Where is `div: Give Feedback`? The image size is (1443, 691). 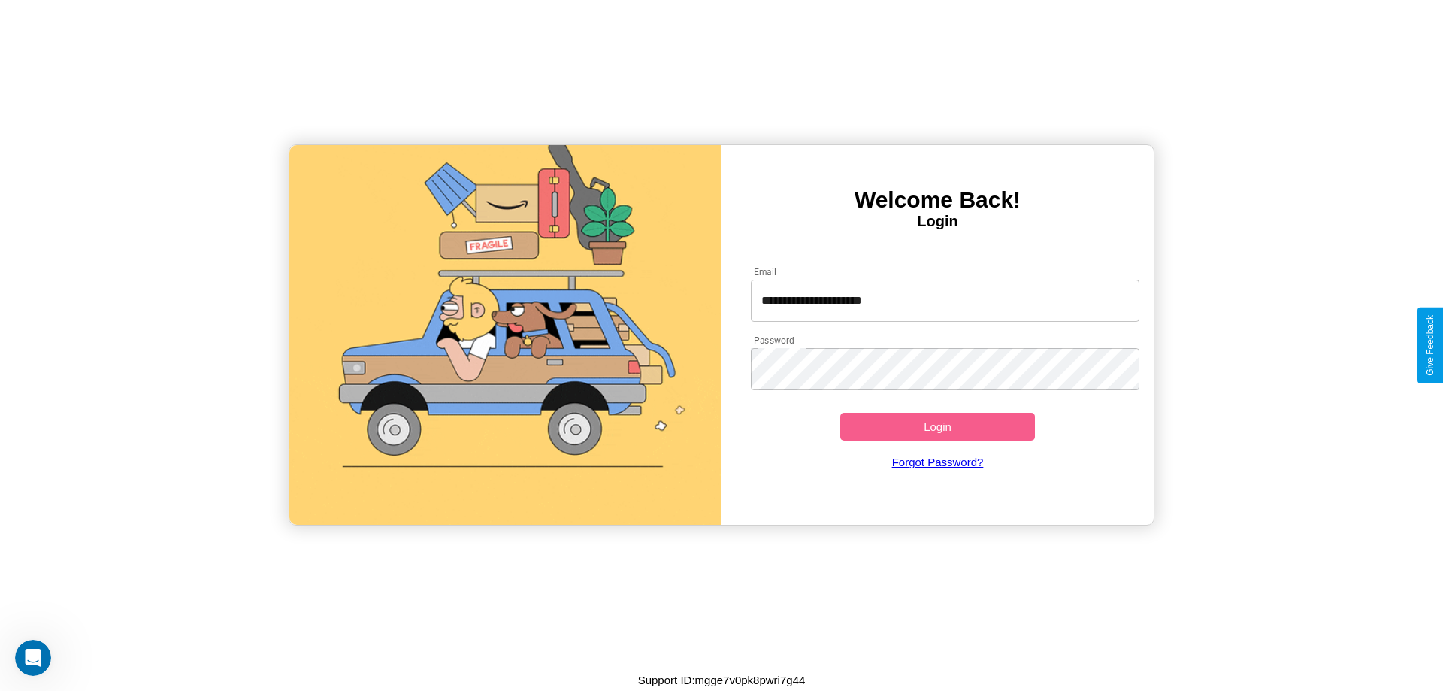 div: Give Feedback is located at coordinates (1431, 345).